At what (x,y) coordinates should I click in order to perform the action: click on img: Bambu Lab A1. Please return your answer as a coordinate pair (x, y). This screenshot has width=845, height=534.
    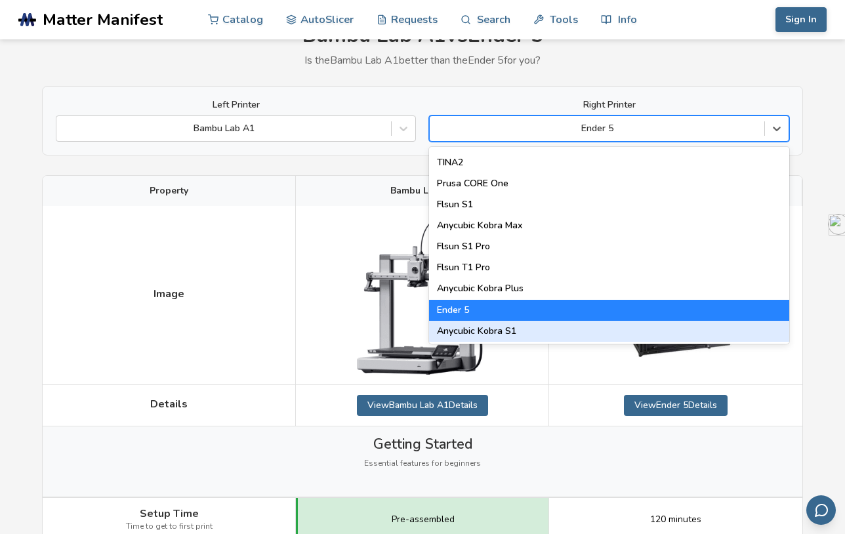
    Looking at the image, I should click on (422, 295).